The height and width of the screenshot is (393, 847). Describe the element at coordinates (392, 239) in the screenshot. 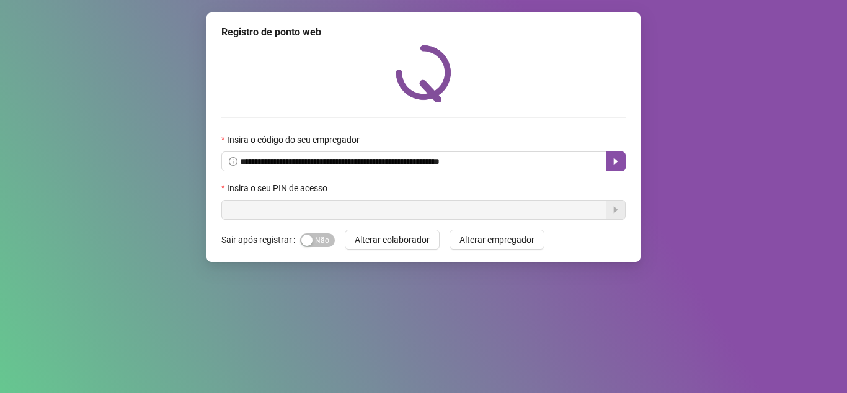

I see `button: Alterar colaborador` at that location.